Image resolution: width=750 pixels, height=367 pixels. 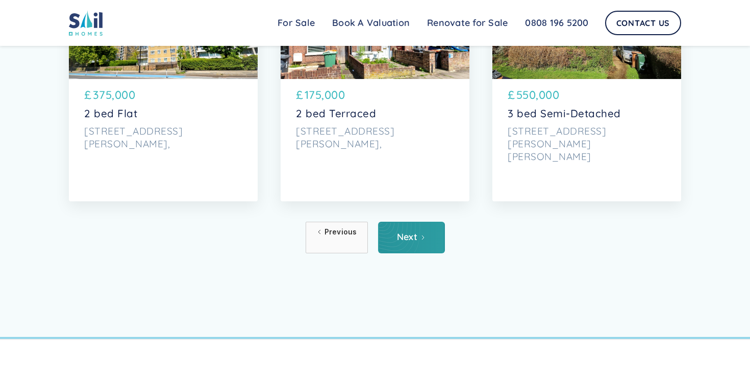 What do you see at coordinates (557, 23) in the screenshot?
I see `a: 0808 196 5200` at bounding box center [557, 23].